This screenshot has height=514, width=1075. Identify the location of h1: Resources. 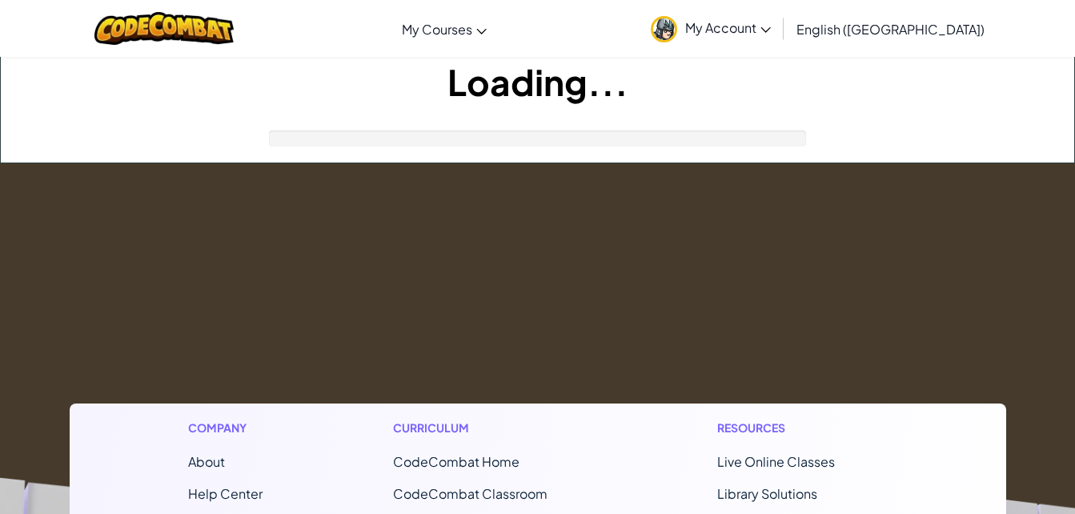
(802, 427).